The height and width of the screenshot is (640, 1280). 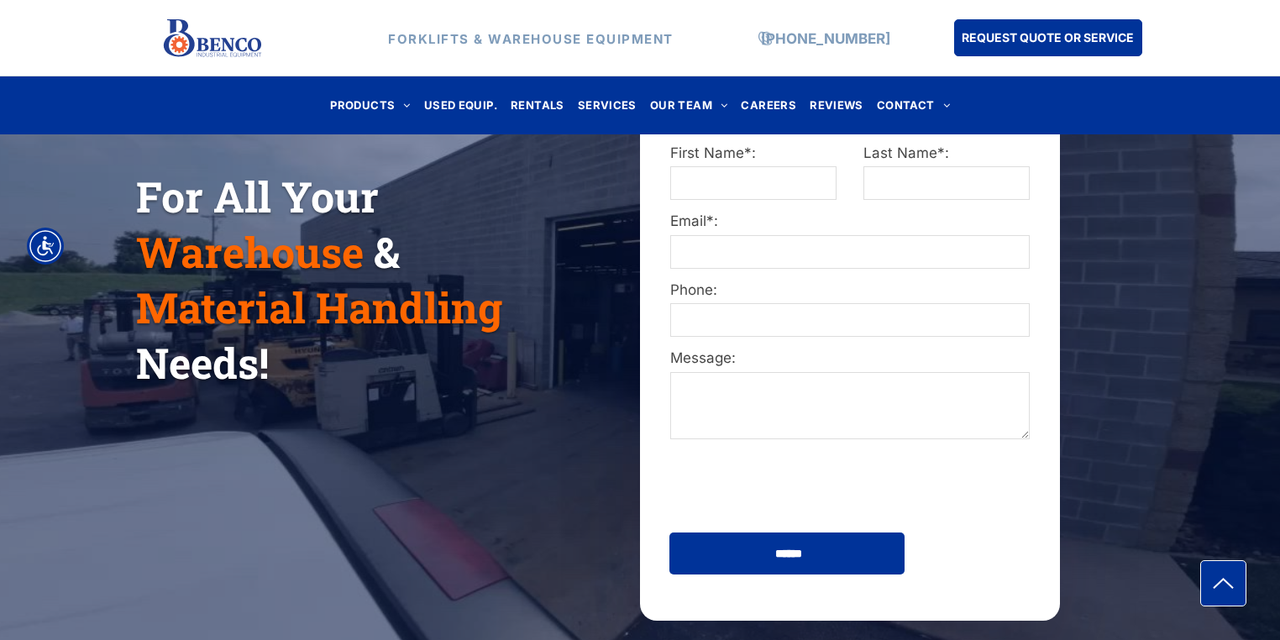 What do you see at coordinates (850, 222) in the screenshot?
I see `label: Email*:` at bounding box center [850, 222].